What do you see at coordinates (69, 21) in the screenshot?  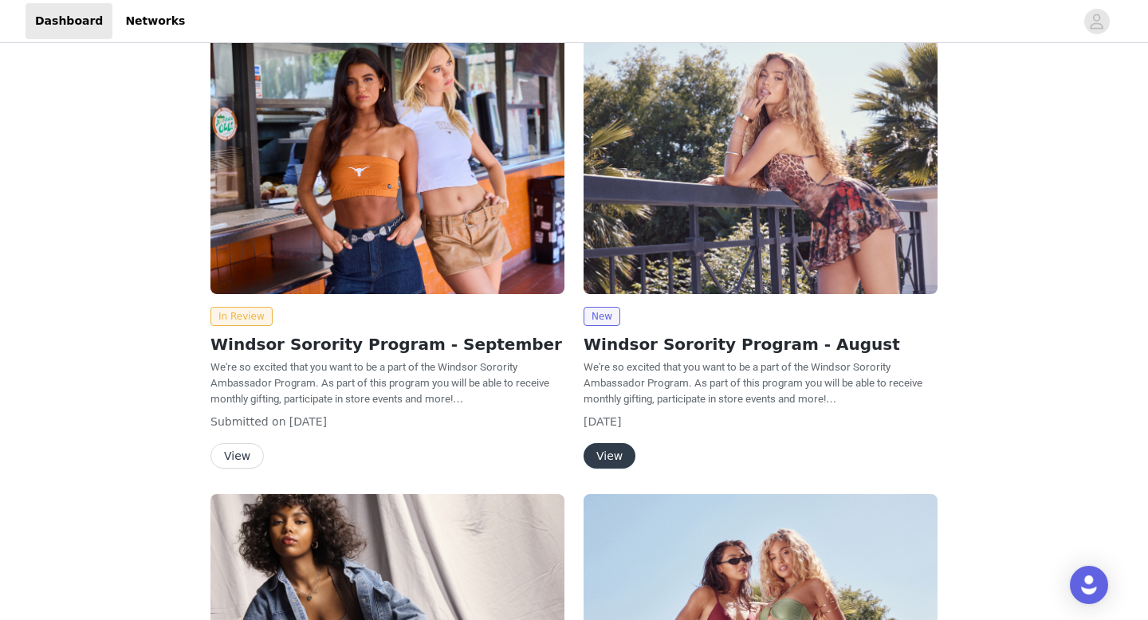 I see `a: Dashboard` at bounding box center [69, 21].